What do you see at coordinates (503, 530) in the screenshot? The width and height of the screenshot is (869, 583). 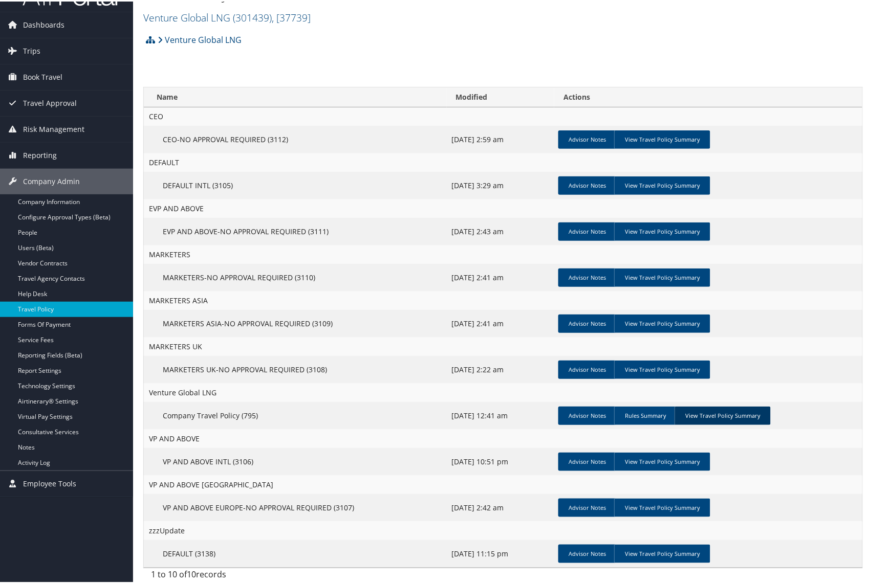 I see `td: zzzUpdate` at bounding box center [503, 530].